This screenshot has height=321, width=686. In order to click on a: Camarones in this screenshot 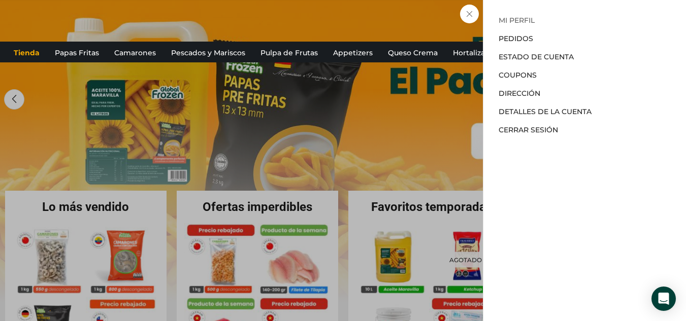, I will do `click(135, 53)`.